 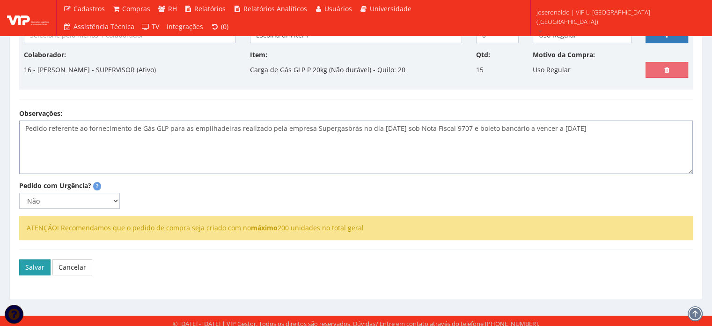 I want to click on span: (0), so click(x=225, y=26).